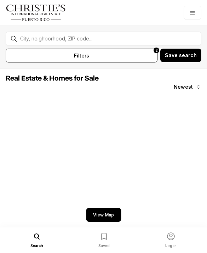 This screenshot has width=207, height=253. I want to click on span: Real Estate & Homes for Sale, so click(52, 78).